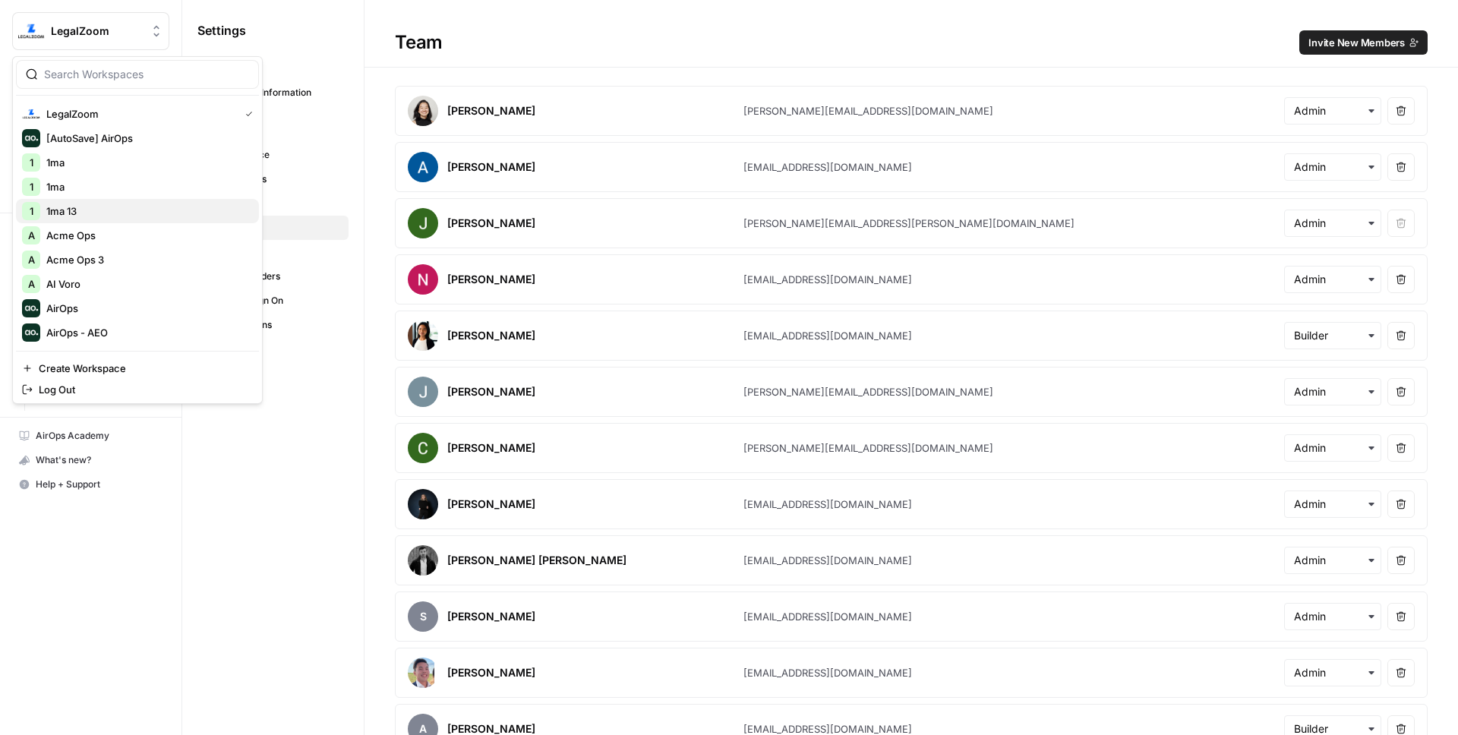 This screenshot has width=1458, height=735. Describe the element at coordinates (99, 436) in the screenshot. I see `span: AirOps Academy` at that location.